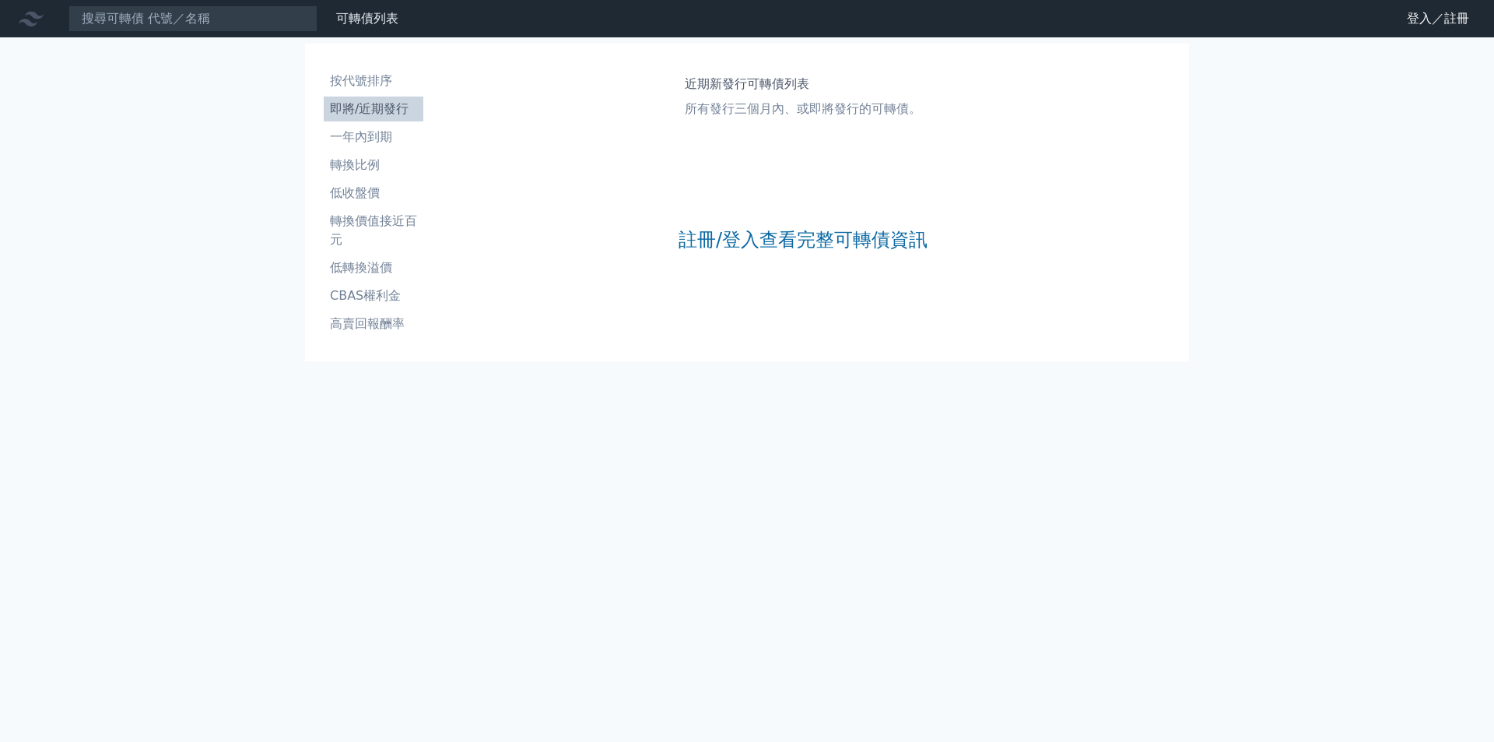  Describe the element at coordinates (374, 324) in the screenshot. I see `a: 高賣回報酬率` at that location.